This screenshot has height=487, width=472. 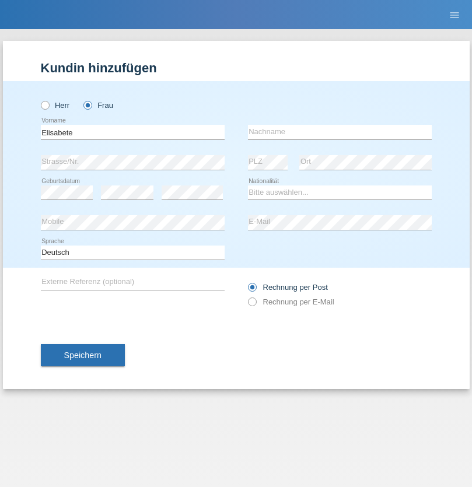 I want to click on label: Rechnung per E-Mail, so click(x=291, y=302).